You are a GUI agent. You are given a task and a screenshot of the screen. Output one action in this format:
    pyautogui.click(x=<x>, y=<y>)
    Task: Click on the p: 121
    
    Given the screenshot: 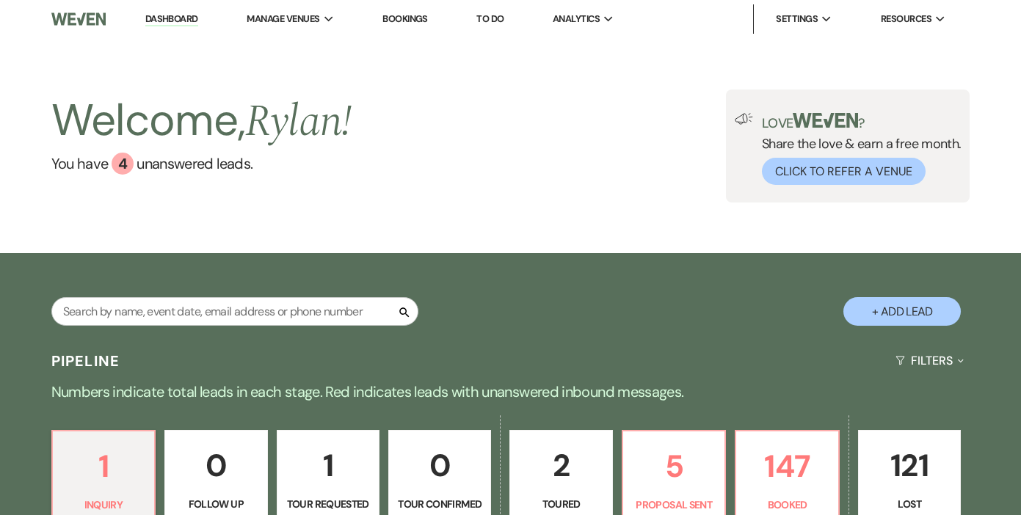 What is the action you would take?
    pyautogui.click(x=910, y=465)
    